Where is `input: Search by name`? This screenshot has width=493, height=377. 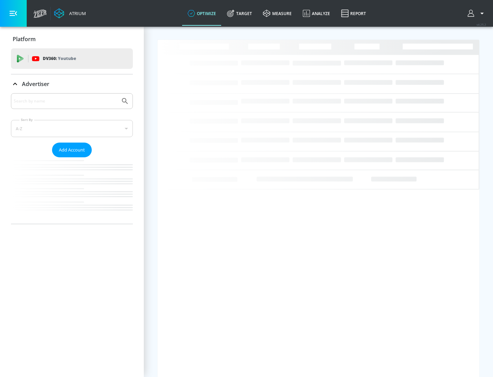 input: Search by name is located at coordinates (65, 101).